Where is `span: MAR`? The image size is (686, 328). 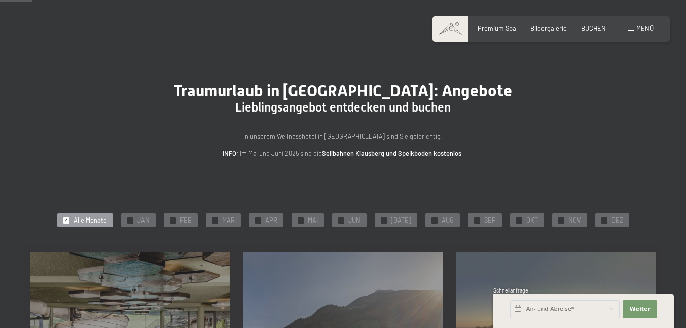 span: MAR is located at coordinates (228, 221).